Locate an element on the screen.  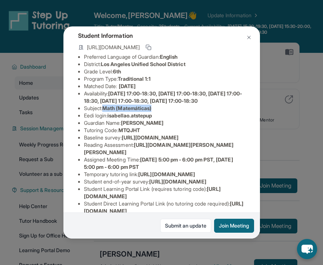
li: Tutoring Code : is located at coordinates (165, 130).